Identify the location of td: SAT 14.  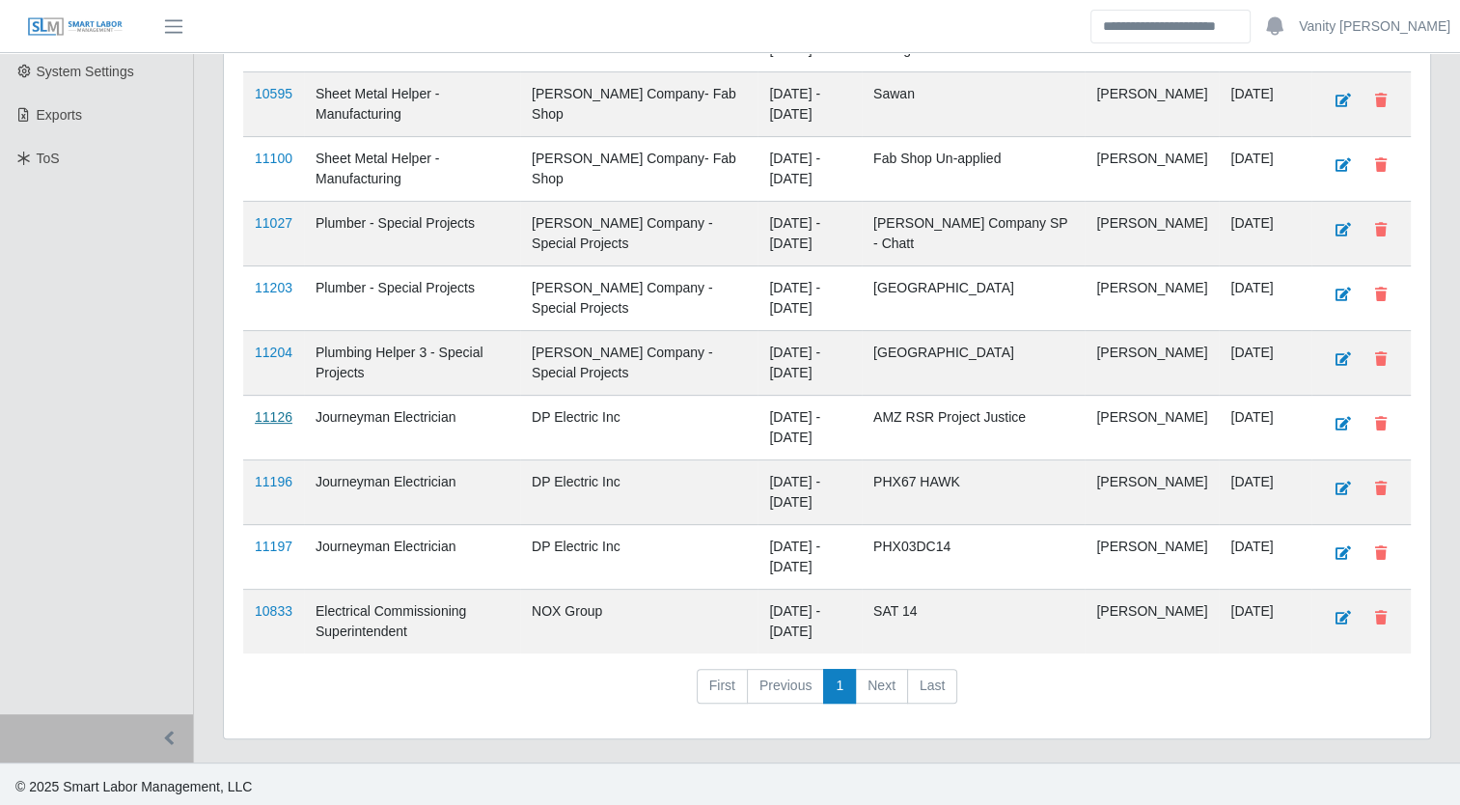
(973, 622).